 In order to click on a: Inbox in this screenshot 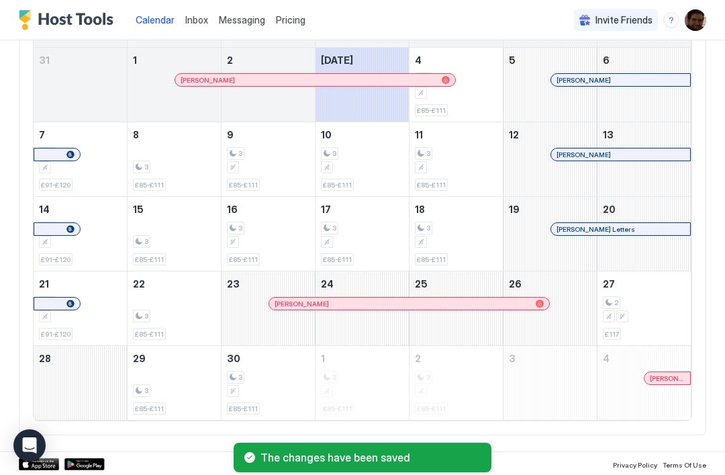, I will do `click(197, 19)`.